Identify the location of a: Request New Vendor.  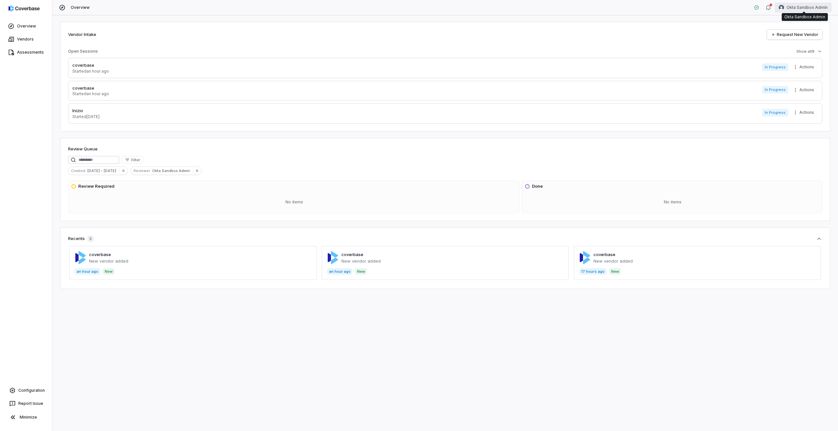
(794, 35).